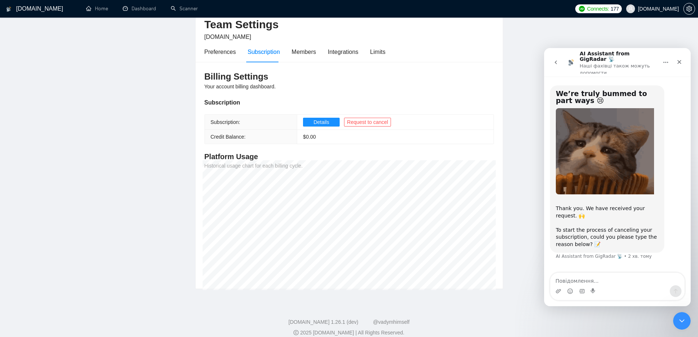 The height and width of the screenshot is (337, 698). What do you see at coordinates (132, 243) in the screenshot?
I see `button: Надіслати повідомлення…` at bounding box center [132, 243].